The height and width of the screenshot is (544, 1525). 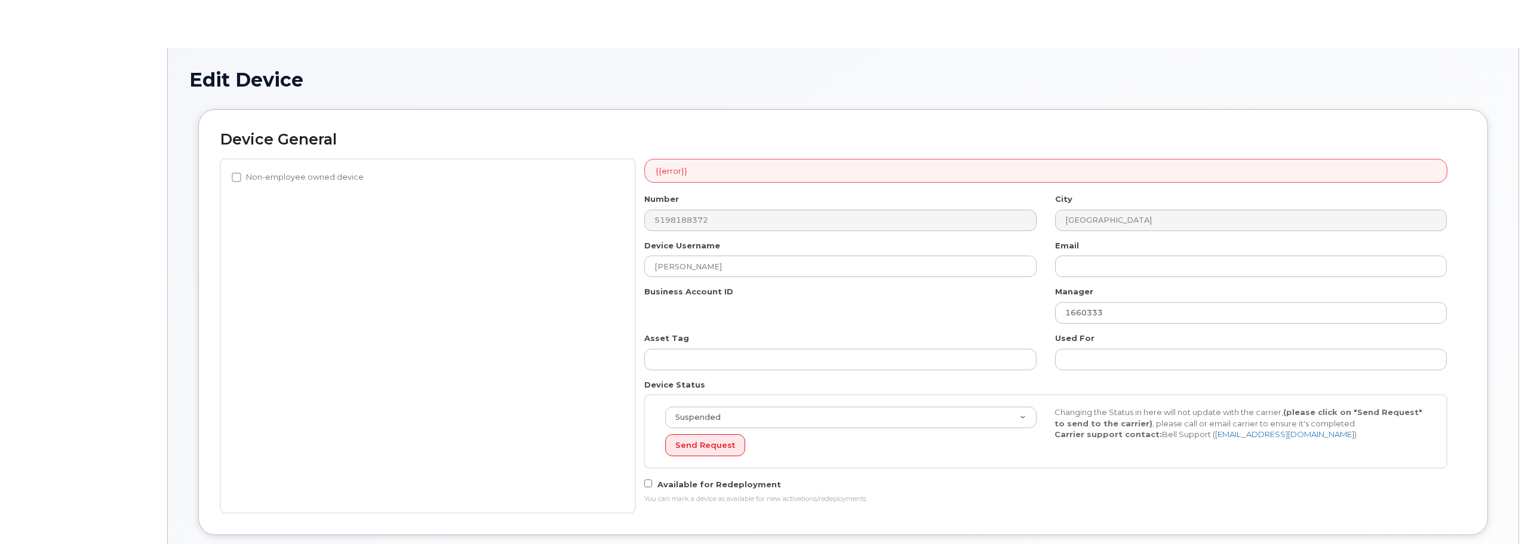 I want to click on div: You can mark a device as available for new activations/redeployments, so click(x=1045, y=499).